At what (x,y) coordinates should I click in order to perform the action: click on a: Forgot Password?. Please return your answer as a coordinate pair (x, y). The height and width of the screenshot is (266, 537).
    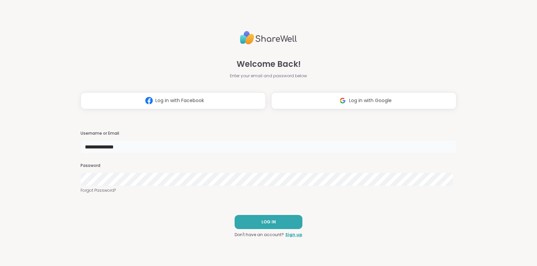
    Looking at the image, I should click on (269, 190).